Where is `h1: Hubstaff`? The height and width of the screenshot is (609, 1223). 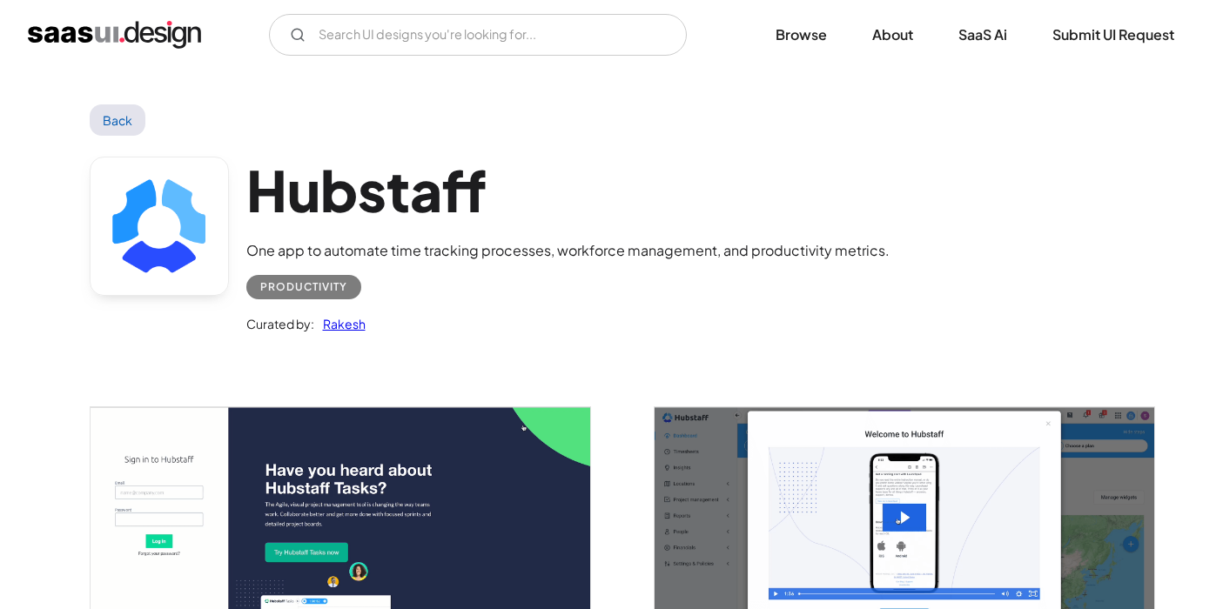
h1: Hubstaff is located at coordinates (567, 190).